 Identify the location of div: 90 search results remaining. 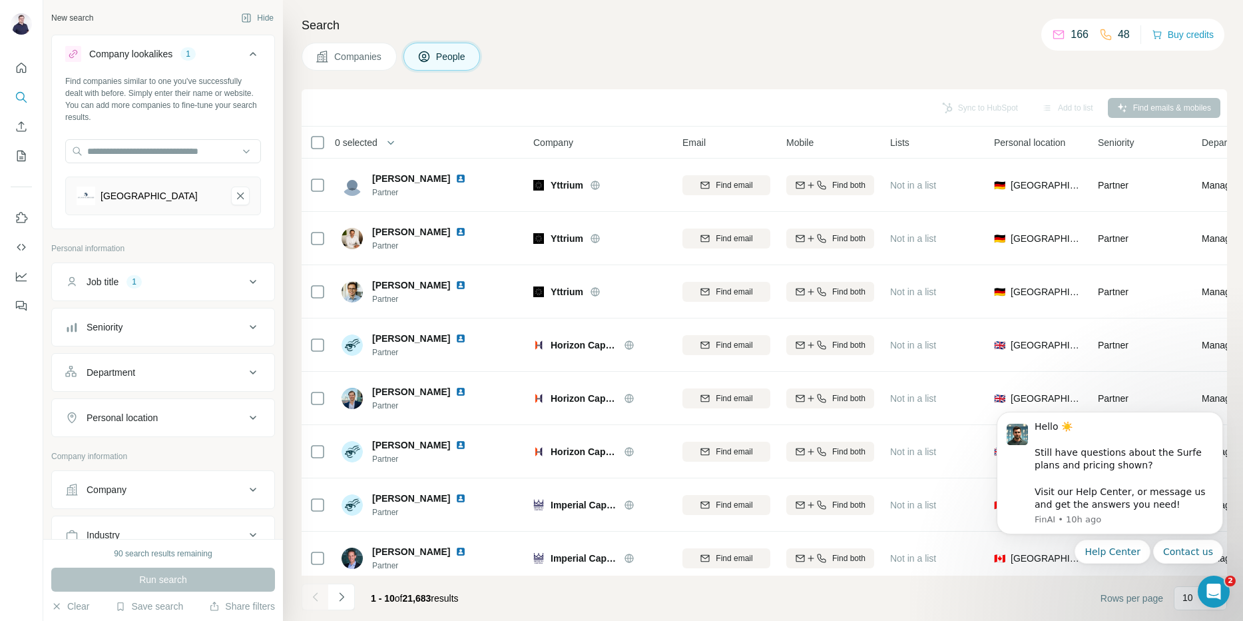
(162, 553).